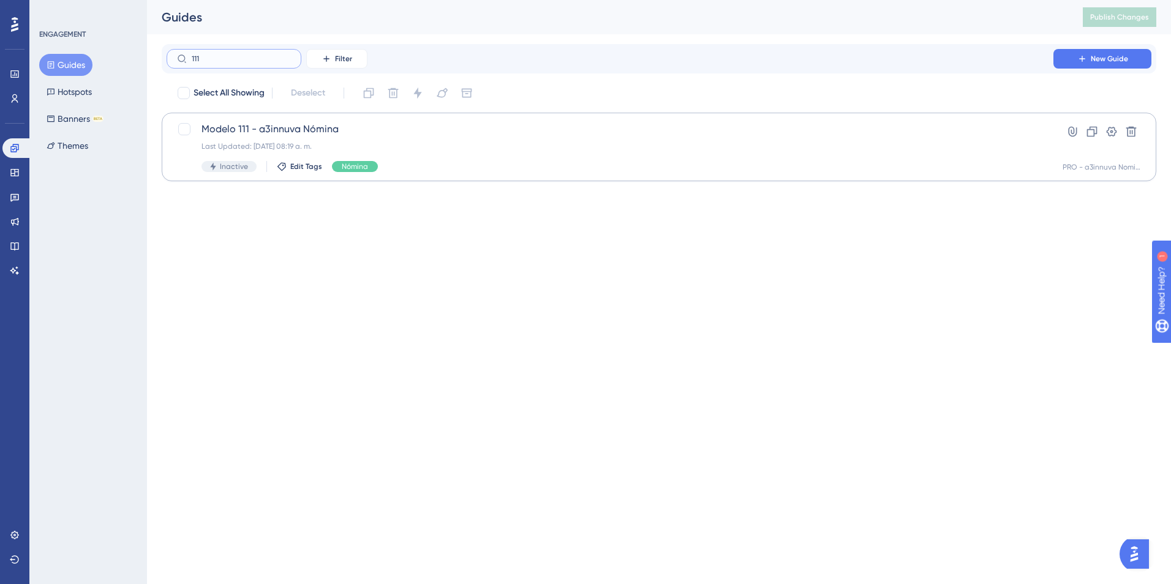 Image resolution: width=1171 pixels, height=584 pixels. Describe the element at coordinates (344, 59) in the screenshot. I see `span: Filter` at that location.